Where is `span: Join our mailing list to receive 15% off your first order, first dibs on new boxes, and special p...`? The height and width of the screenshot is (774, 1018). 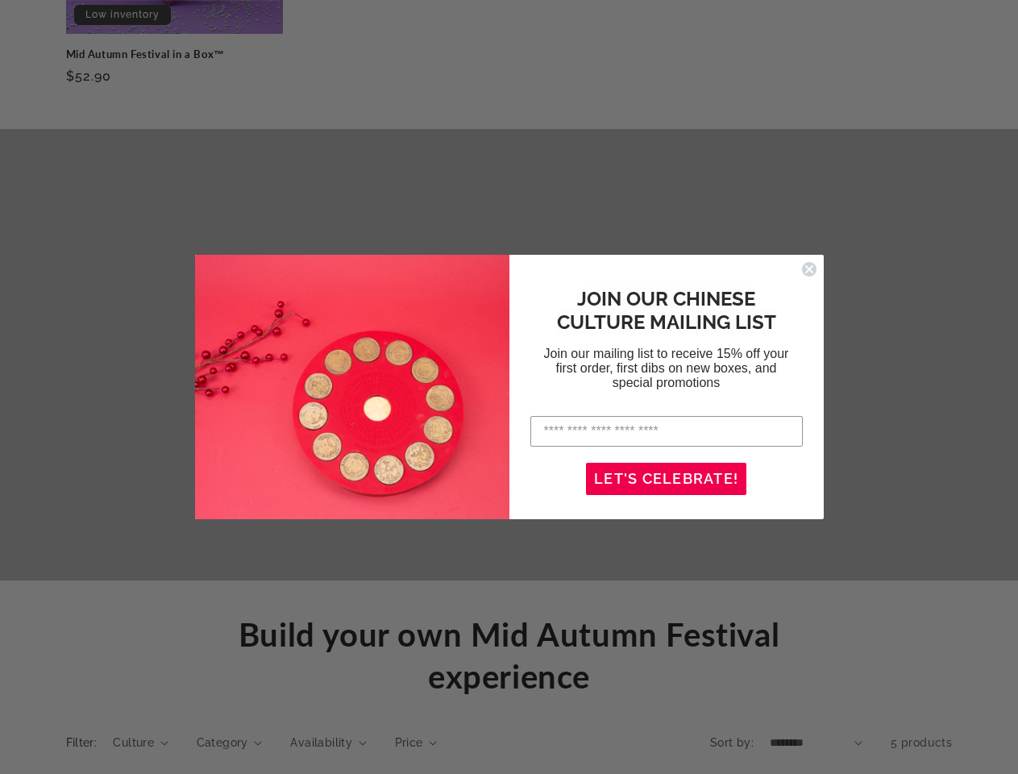 span: Join our mailing list to receive 15% off your first order, first dibs on new boxes, and special p... is located at coordinates (666, 367).